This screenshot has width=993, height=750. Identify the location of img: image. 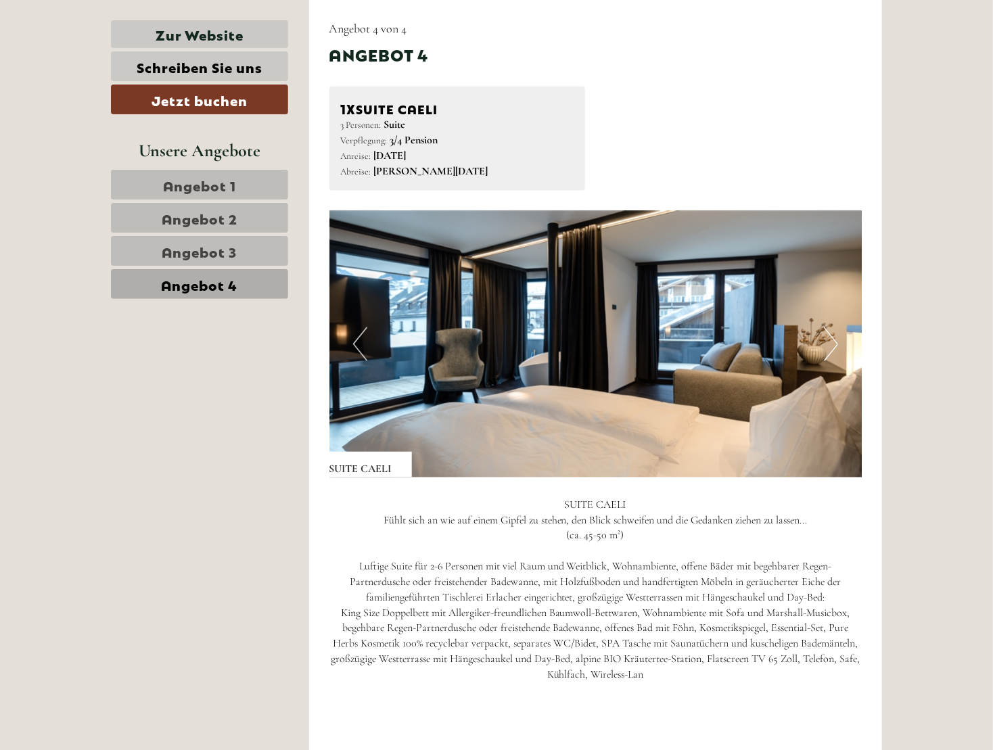
(596, 344).